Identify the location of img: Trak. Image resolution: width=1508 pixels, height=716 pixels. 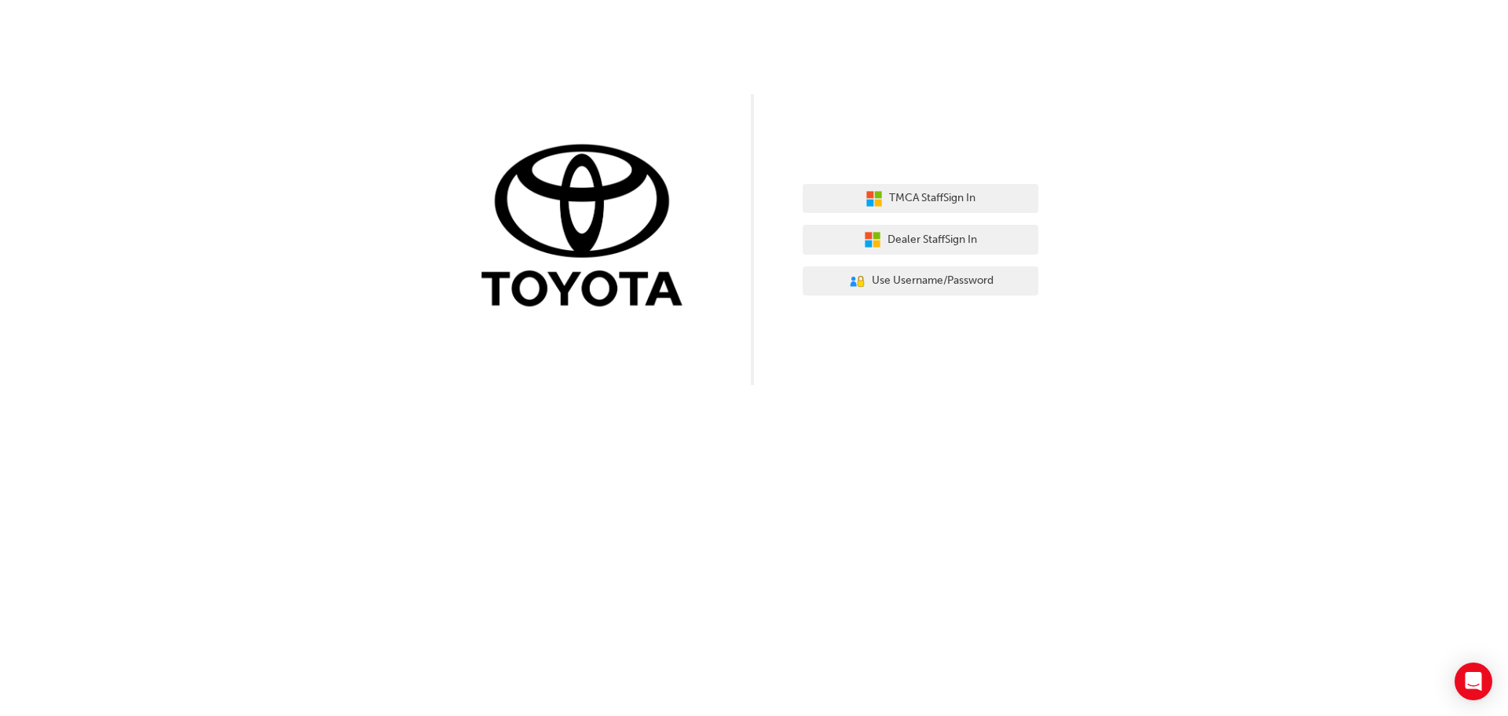
(588, 227).